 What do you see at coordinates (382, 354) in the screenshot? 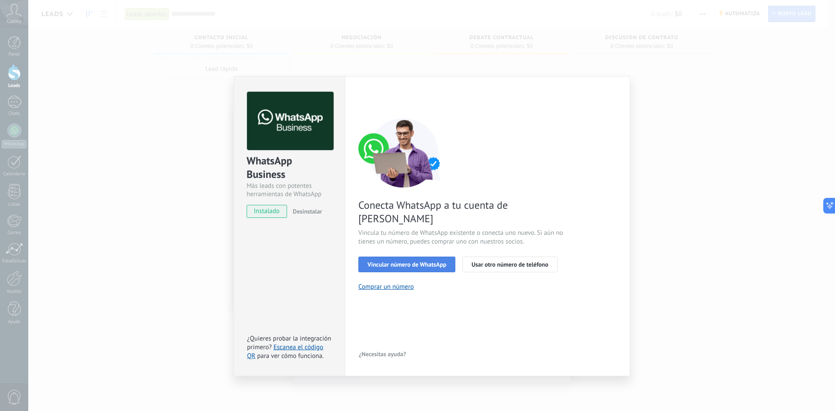
I see `button: ¿Necesitas ayuda?` at bounding box center [382, 354].